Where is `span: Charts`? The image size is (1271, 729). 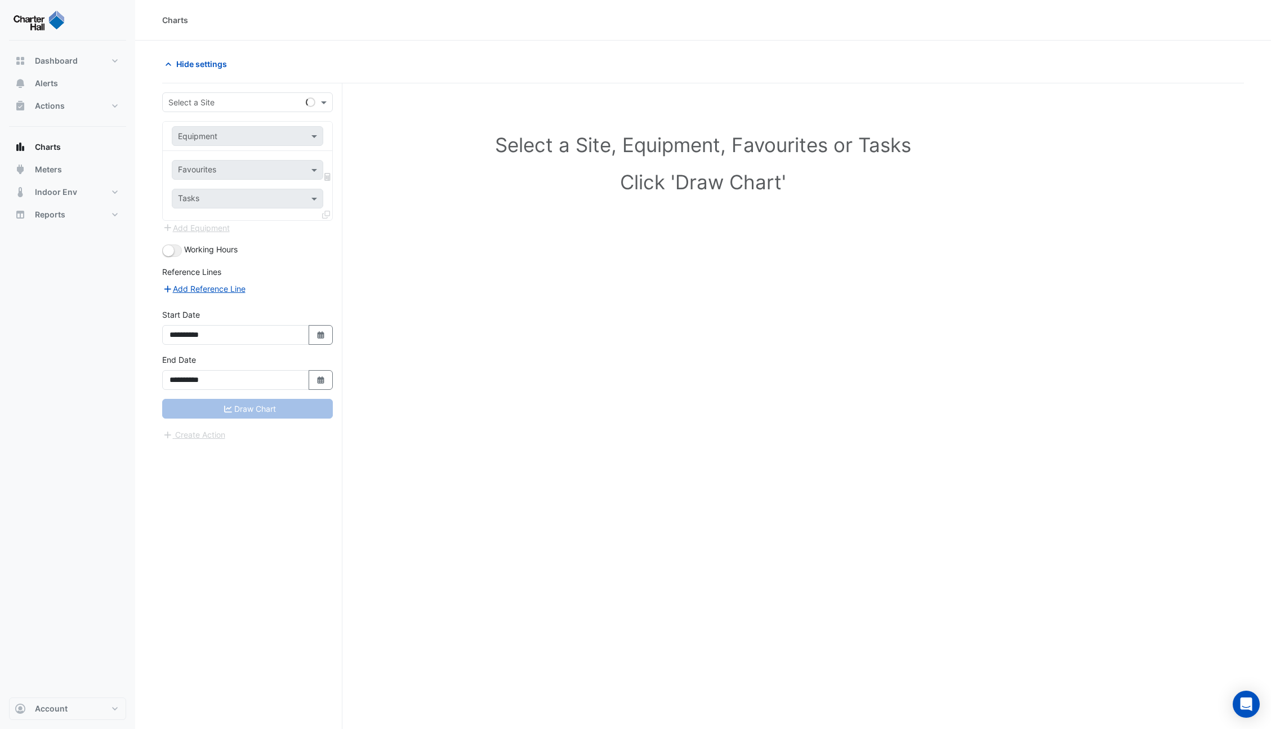 span: Charts is located at coordinates (48, 147).